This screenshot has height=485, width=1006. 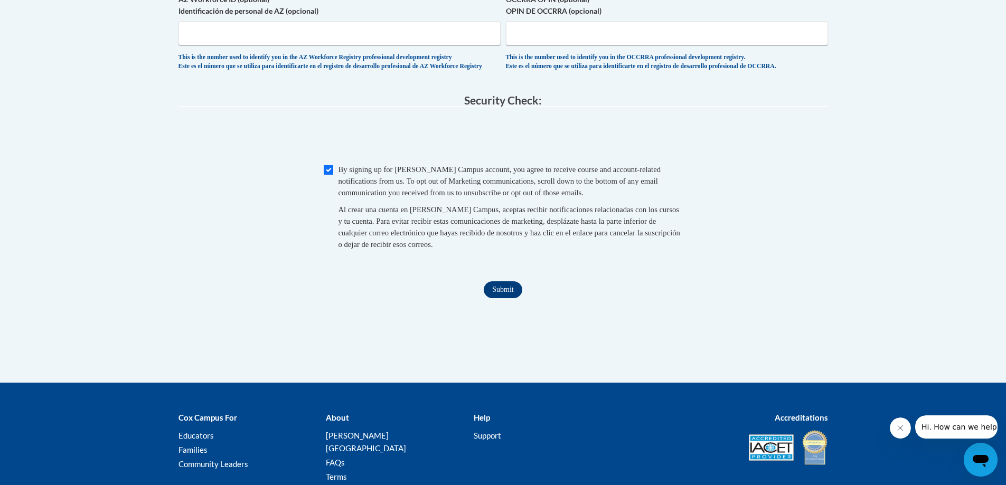 I want to click on a: Community Leaders, so click(x=213, y=464).